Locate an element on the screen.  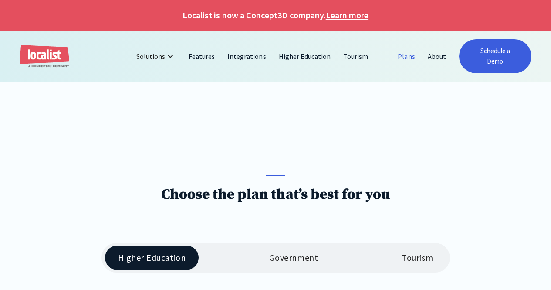
a: Tourism is located at coordinates (356, 56).